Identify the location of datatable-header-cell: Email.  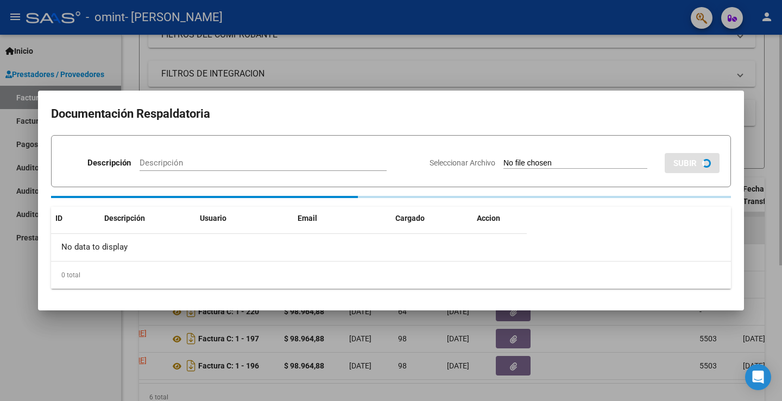
(342, 218).